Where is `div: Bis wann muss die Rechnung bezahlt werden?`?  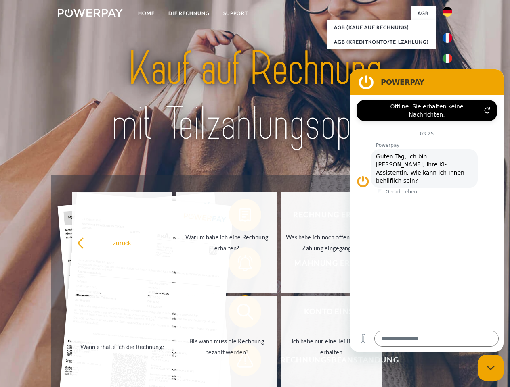 div: Bis wann muss die Rechnung bezahlt werden? is located at coordinates (226, 347).